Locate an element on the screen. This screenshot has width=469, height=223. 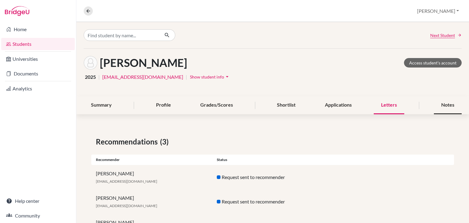
a: Next Student is located at coordinates (446, 35).